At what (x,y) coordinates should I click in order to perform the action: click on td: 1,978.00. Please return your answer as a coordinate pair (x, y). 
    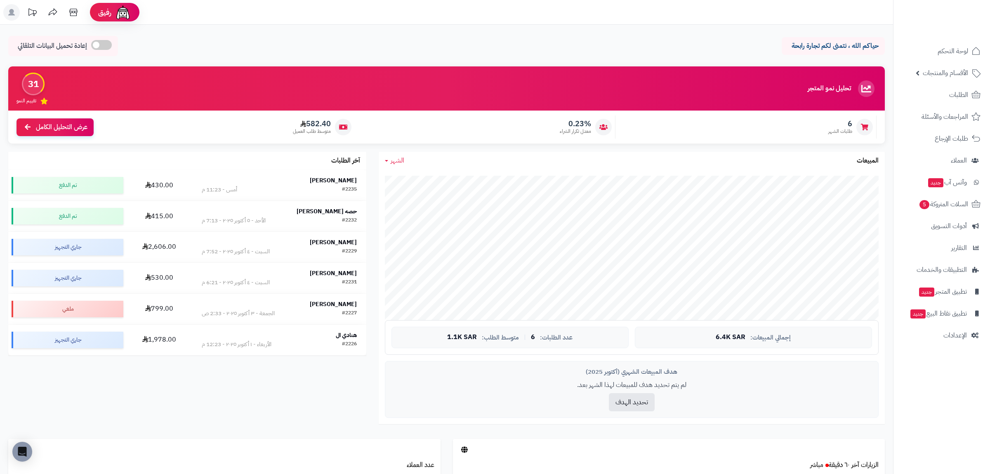
    Looking at the image, I should click on (160, 340).